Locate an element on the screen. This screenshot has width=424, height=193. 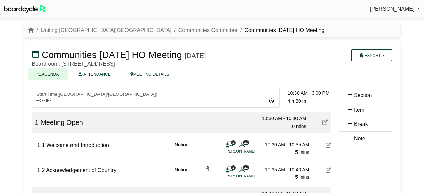
span: Item is located at coordinates (359, 110).